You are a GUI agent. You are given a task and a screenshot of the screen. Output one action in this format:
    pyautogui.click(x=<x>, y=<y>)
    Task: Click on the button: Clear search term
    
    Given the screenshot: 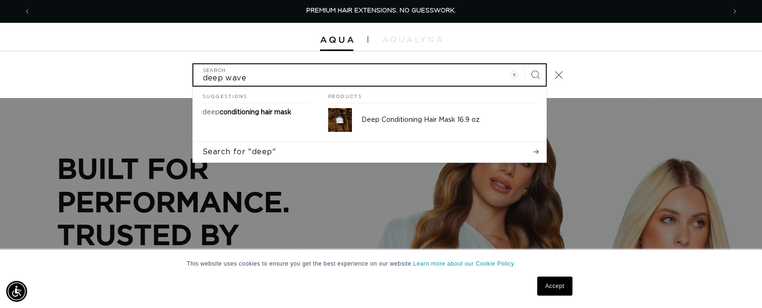 What is the action you would take?
    pyautogui.click(x=514, y=75)
    